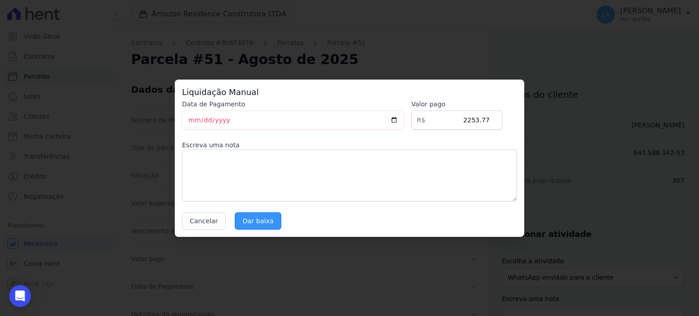  I want to click on label: Valor pago, so click(457, 104).